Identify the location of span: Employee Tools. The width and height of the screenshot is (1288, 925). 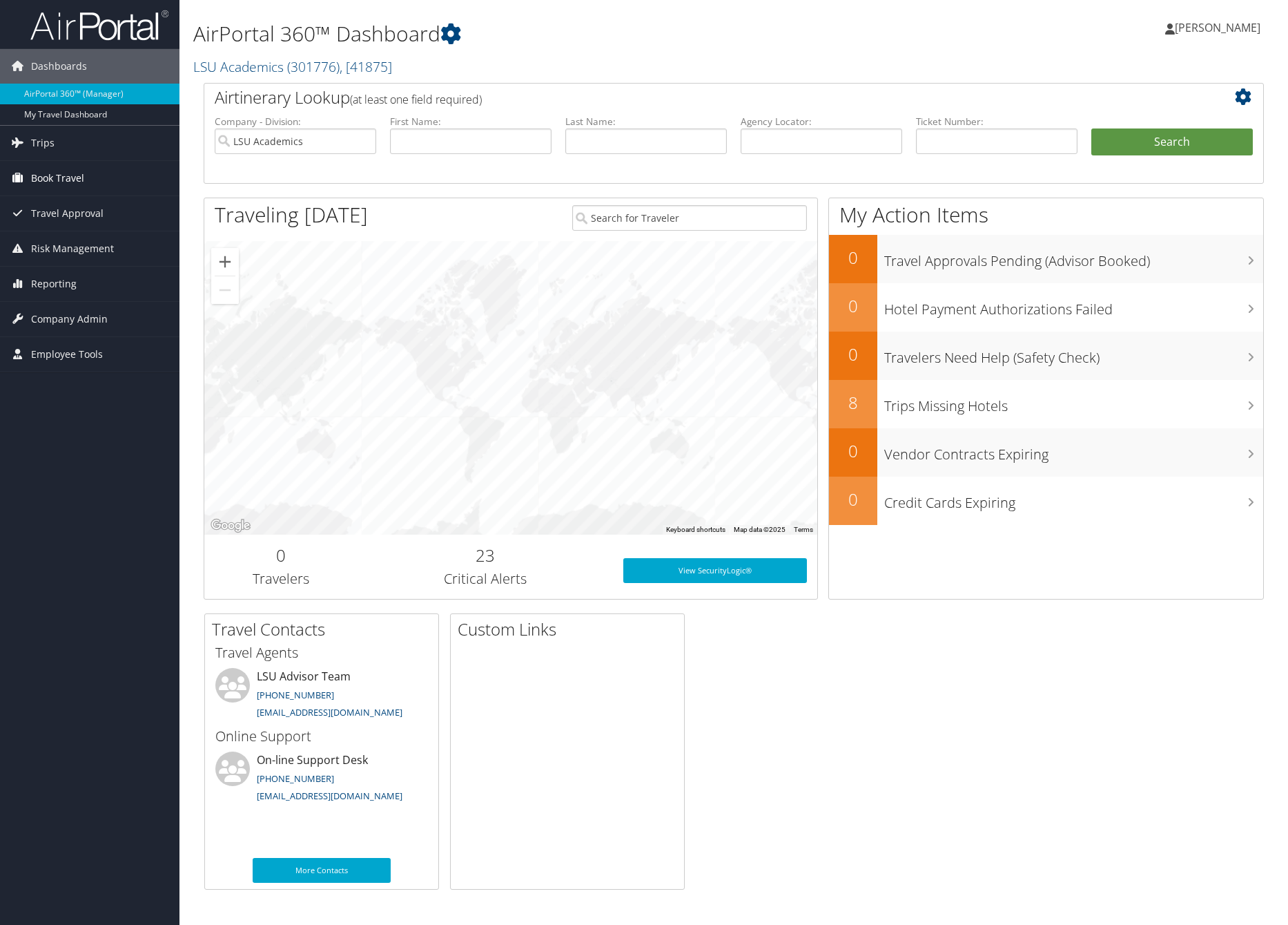
(67, 354).